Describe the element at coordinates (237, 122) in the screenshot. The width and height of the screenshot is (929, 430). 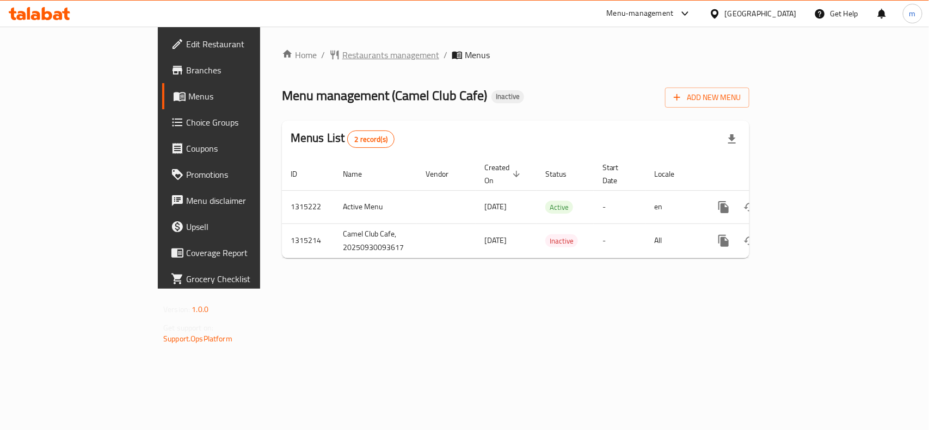
I see `a: Choice Groups` at that location.